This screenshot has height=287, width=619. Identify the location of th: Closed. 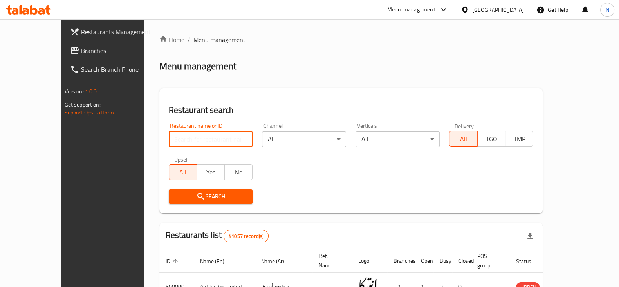
(462, 260).